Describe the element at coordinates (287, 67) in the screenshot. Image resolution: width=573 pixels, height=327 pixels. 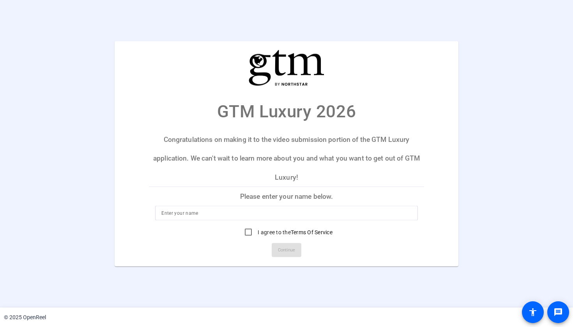
I see `img: company-logo` at that location.